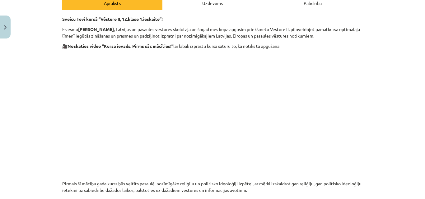 This screenshot has width=425, height=199. Describe the element at coordinates (5, 27) in the screenshot. I see `img: icon-close-lesson-0947bae3869378f0d4975bcd49f059093ad1ed9edebbc8119c70593378902aed.svg` at that location.